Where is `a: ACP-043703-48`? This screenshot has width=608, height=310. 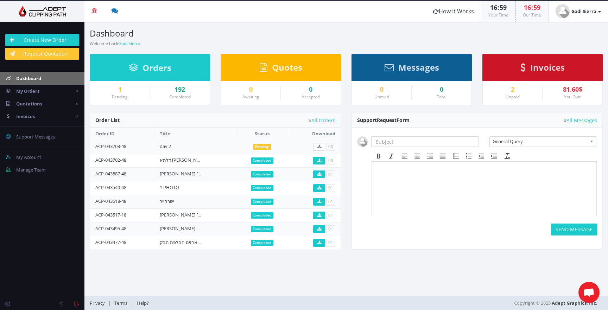 a: ACP-043703-48 is located at coordinates (111, 146).